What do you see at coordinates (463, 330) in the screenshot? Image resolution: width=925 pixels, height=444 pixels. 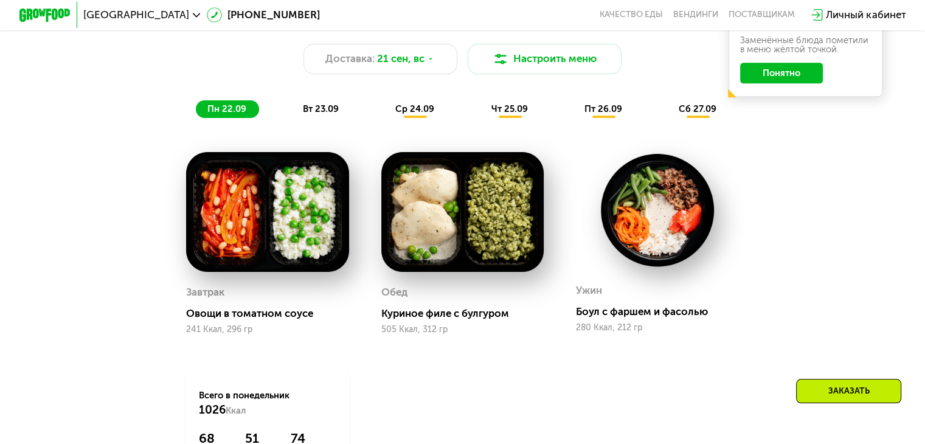 I see `div: 505 Ккал, 312 гр` at bounding box center [463, 330].